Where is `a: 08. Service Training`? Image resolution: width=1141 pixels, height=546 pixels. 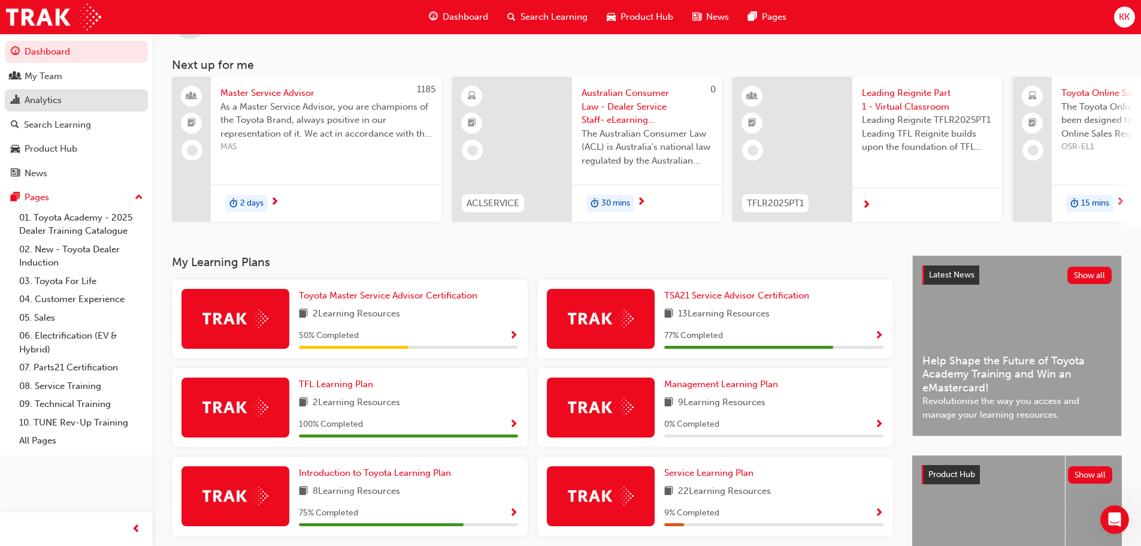 a: 08. Service Training is located at coordinates (81, 386).